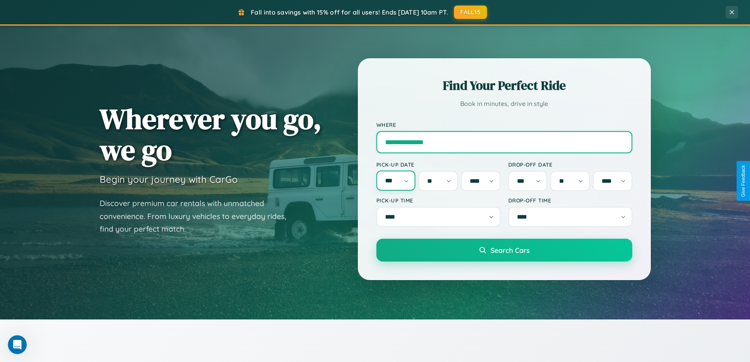 The height and width of the screenshot is (362, 750). What do you see at coordinates (504, 250) in the screenshot?
I see `button: Search Cars` at bounding box center [504, 250].